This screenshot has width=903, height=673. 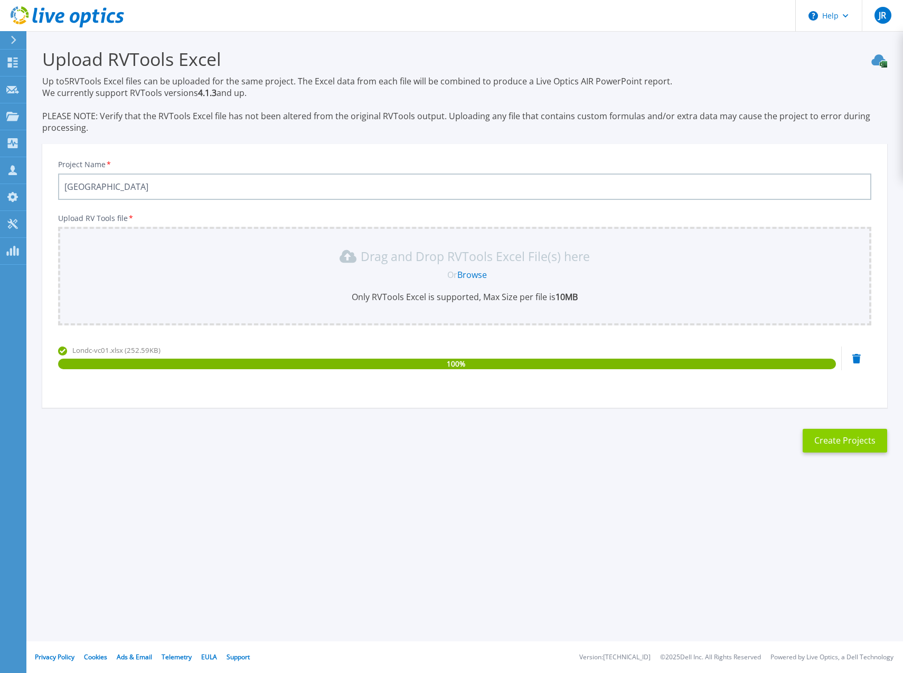 What do you see at coordinates (209, 657) in the screenshot?
I see `a: EULA` at bounding box center [209, 657].